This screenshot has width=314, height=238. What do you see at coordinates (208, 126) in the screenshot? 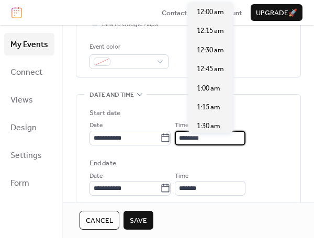
I see `span: 1:30 am` at bounding box center [208, 126].